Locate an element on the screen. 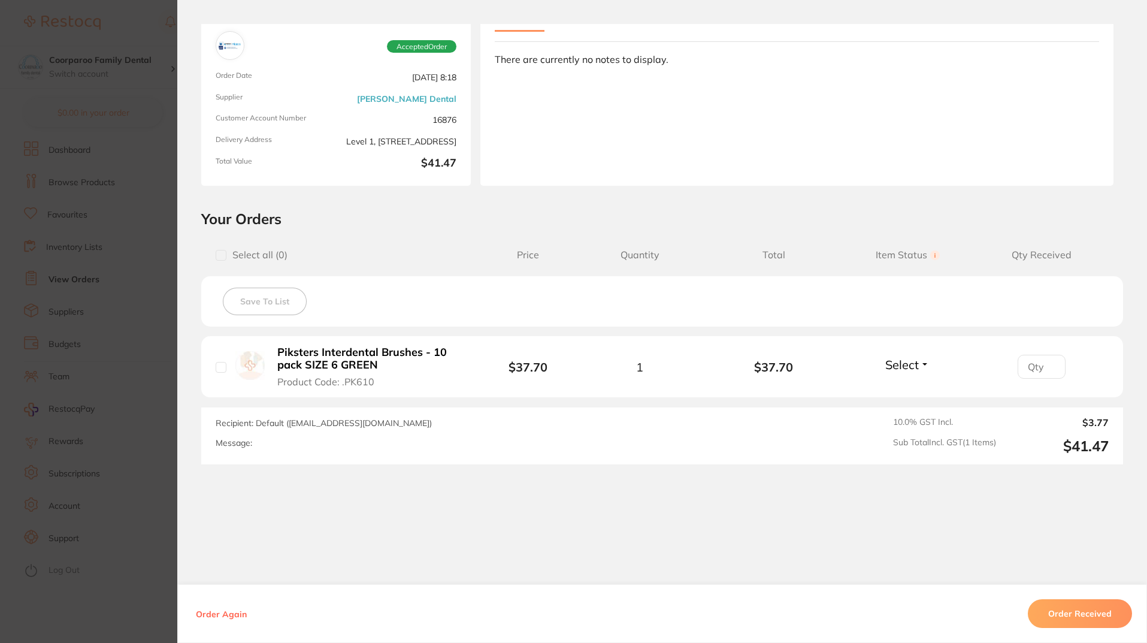 The width and height of the screenshot is (1147, 643). span: Accepted Order is located at coordinates (422, 47).